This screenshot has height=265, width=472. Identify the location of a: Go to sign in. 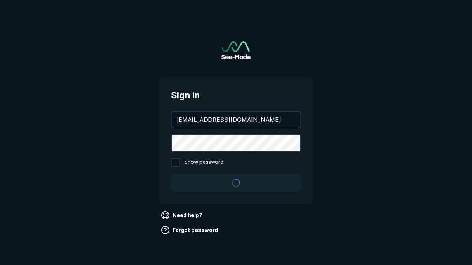
(236, 50).